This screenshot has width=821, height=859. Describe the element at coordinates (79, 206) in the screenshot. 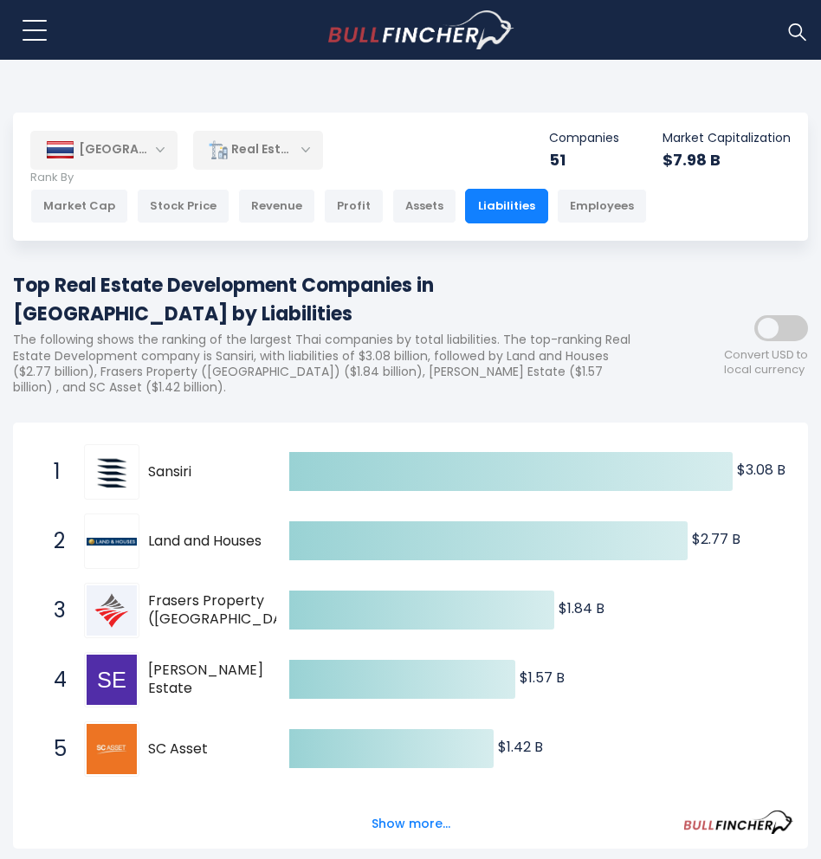

I see `div: Market Cap` at that location.